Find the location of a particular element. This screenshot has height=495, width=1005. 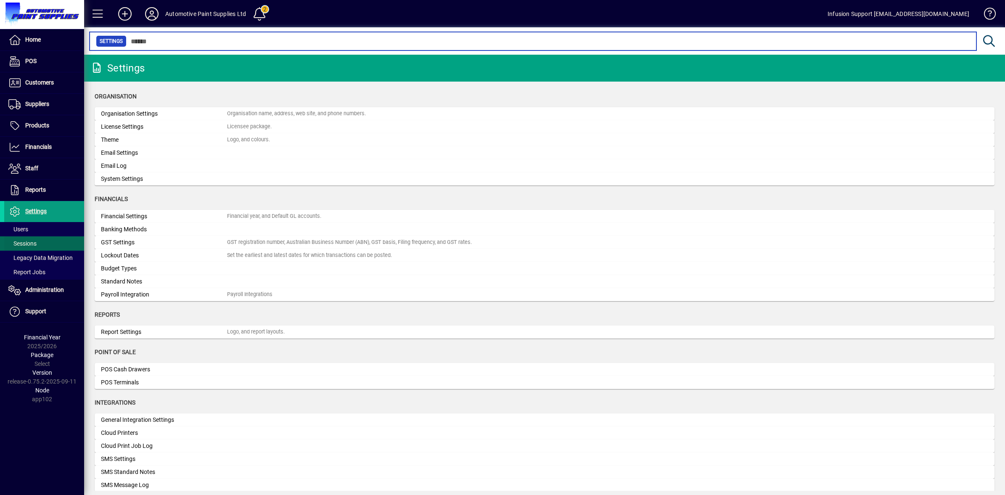

a: Customers is located at coordinates (44, 83).